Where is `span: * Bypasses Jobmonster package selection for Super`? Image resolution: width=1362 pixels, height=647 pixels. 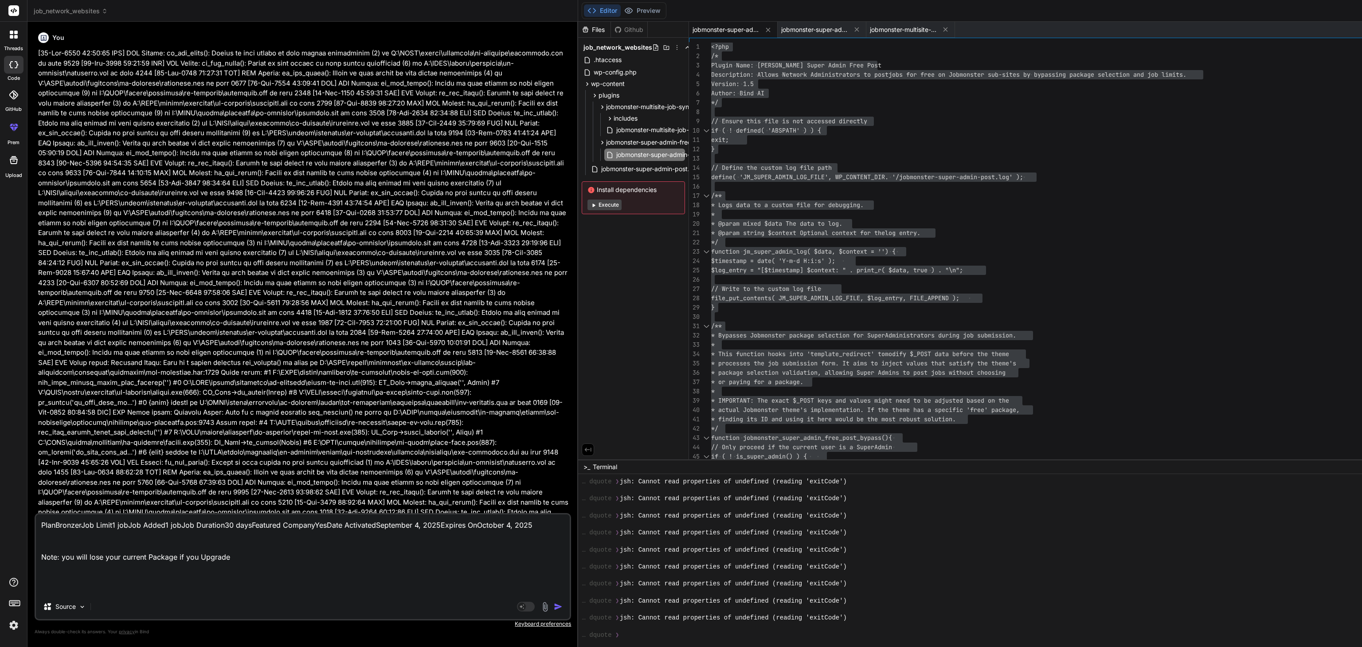 span: * Bypasses Jobmonster package selection for Super is located at coordinates (798, 335).